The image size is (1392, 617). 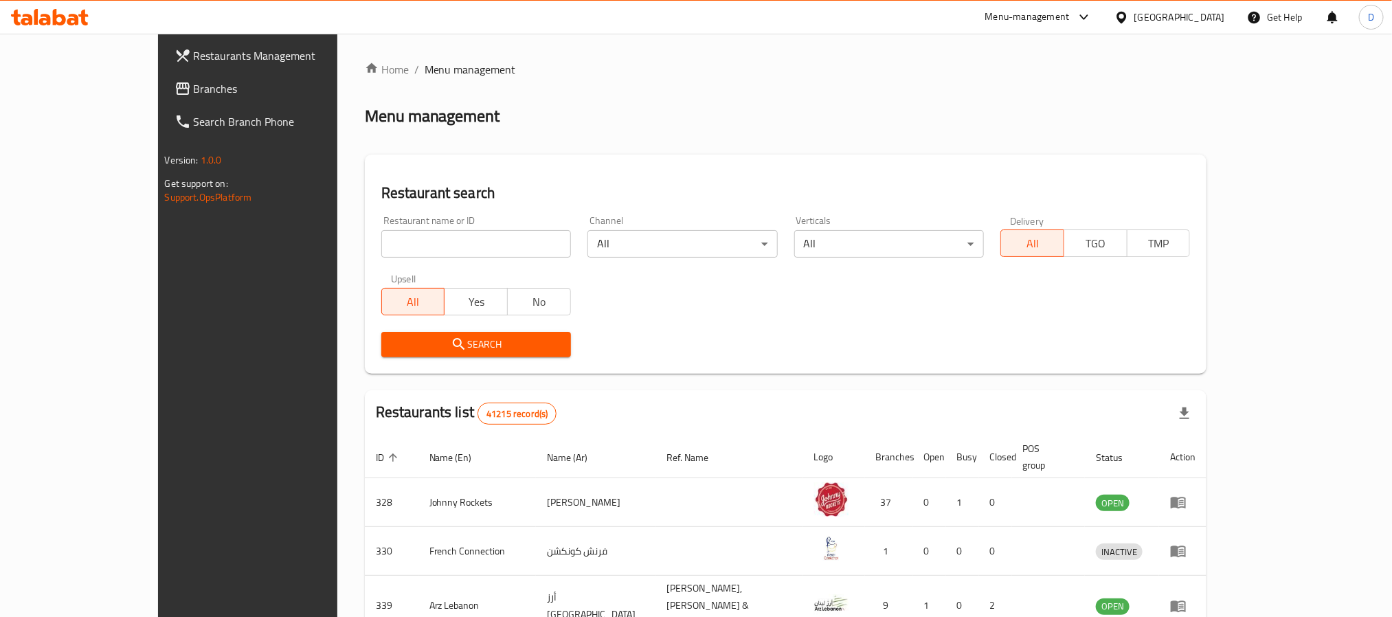 What do you see at coordinates (1182, 457) in the screenshot?
I see `th: Action` at bounding box center [1182, 457].